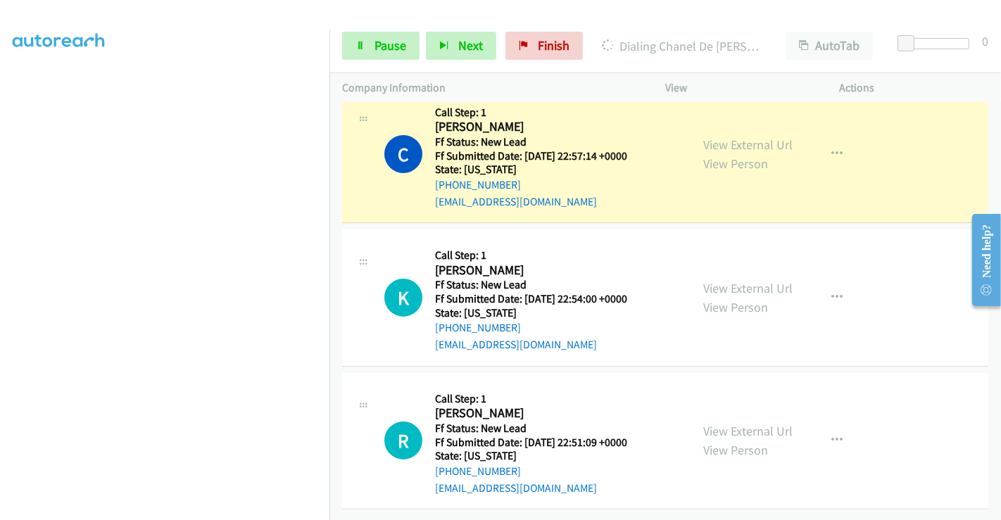  I want to click on h1: K, so click(403, 298).